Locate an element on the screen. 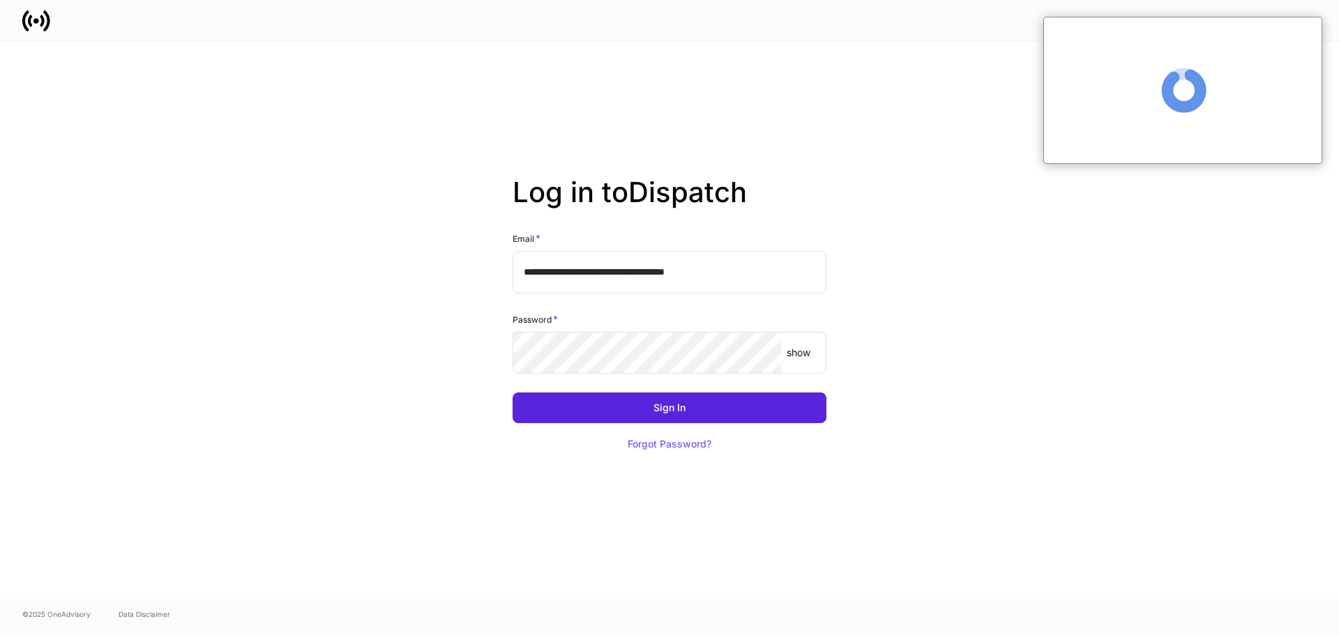  button: Sign In is located at coordinates (669, 408).